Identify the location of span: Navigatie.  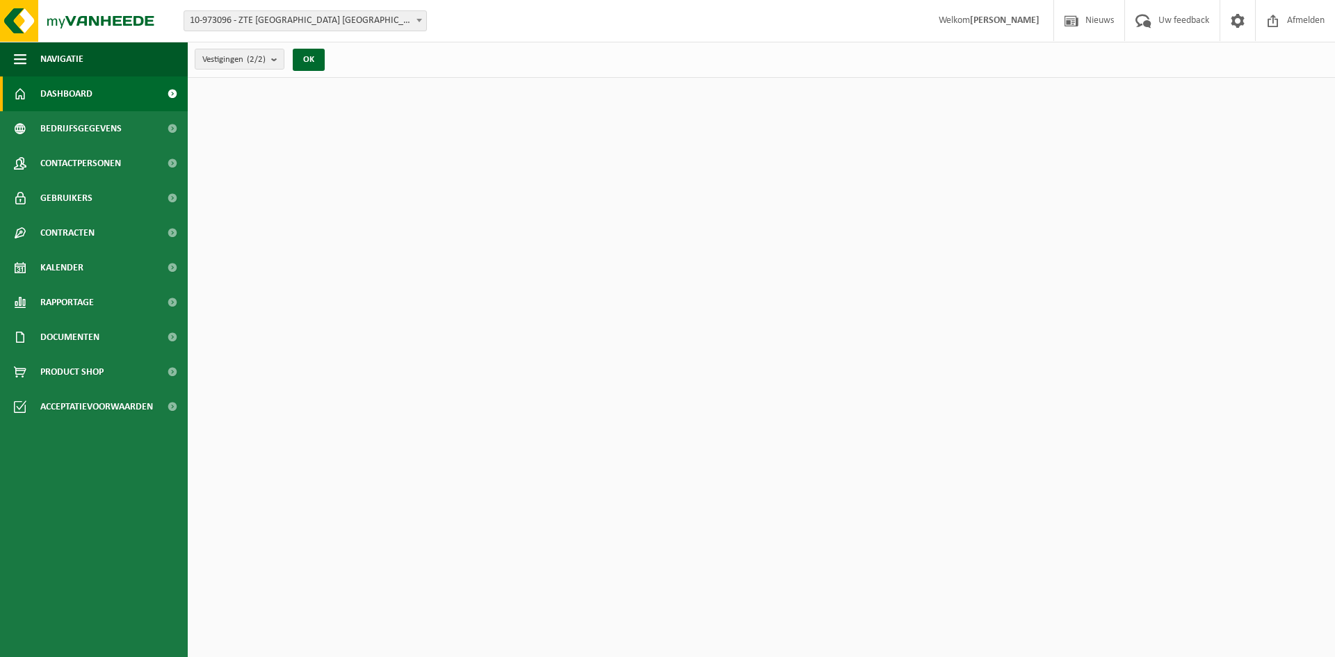
(62, 59).